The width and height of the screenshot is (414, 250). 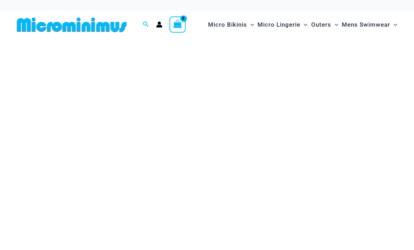 I want to click on span: Mens Swimwear, so click(x=366, y=25).